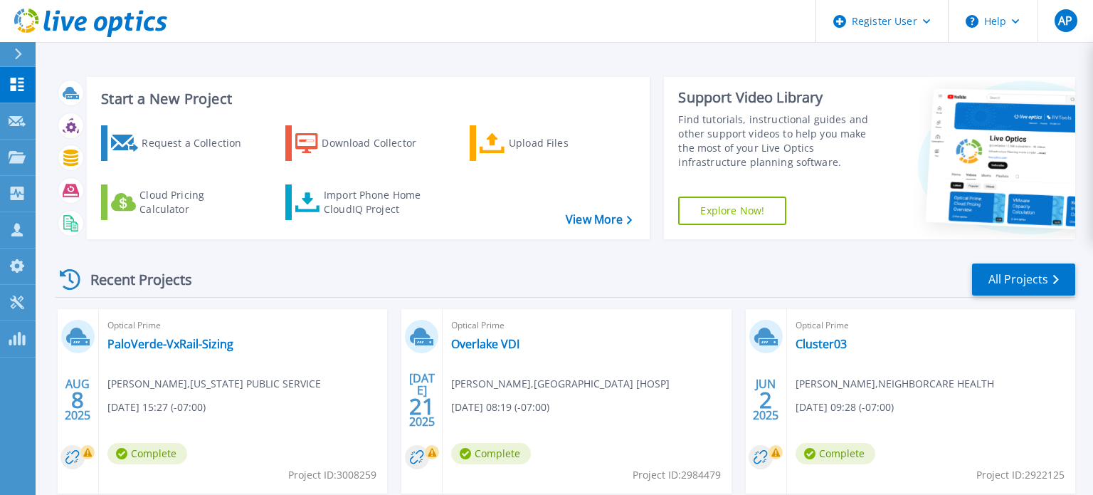  I want to click on a: Overlake VDI, so click(485, 344).